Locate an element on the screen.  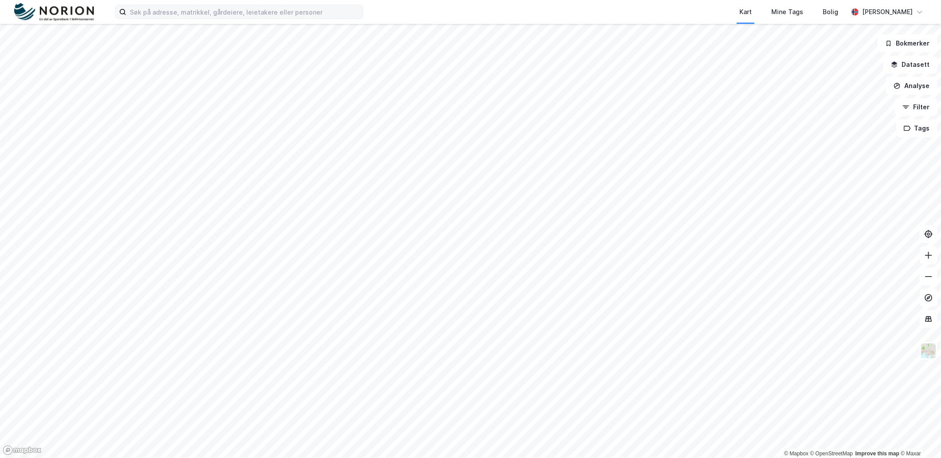
a: Mapbox homepage is located at coordinates (22, 450).